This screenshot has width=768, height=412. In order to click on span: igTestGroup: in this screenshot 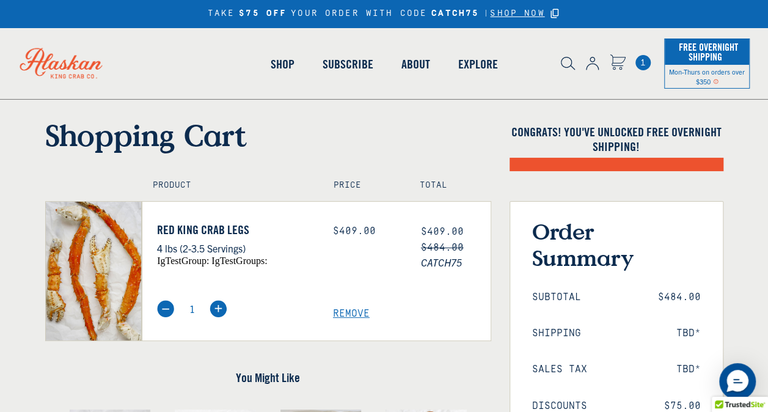, I will do `click(183, 260)`.